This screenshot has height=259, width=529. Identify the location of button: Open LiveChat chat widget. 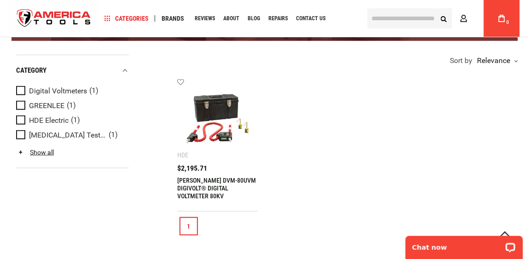
(111, 18).